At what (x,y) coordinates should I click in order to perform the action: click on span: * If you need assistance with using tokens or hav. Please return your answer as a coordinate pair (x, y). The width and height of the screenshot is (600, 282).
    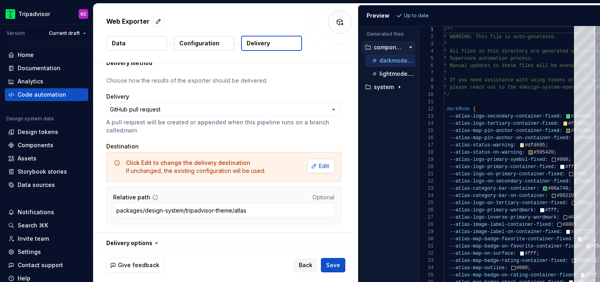
    Looking at the image, I should click on (515, 80).